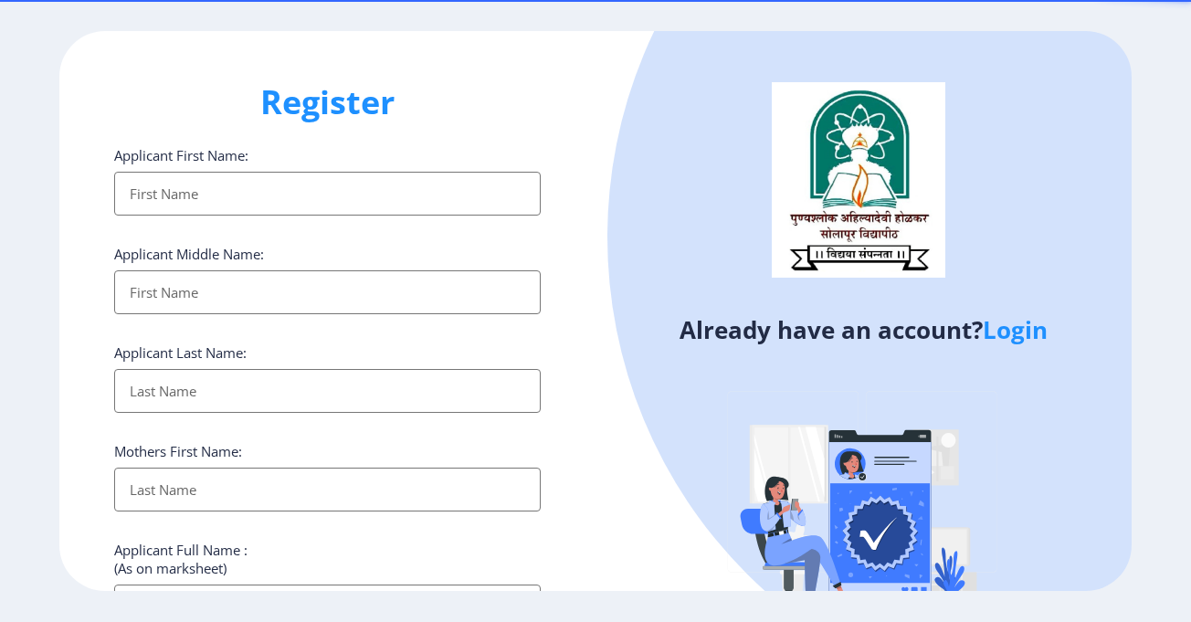 The image size is (1191, 622). Describe the element at coordinates (859, 180) in the screenshot. I see `img: logo` at that location.